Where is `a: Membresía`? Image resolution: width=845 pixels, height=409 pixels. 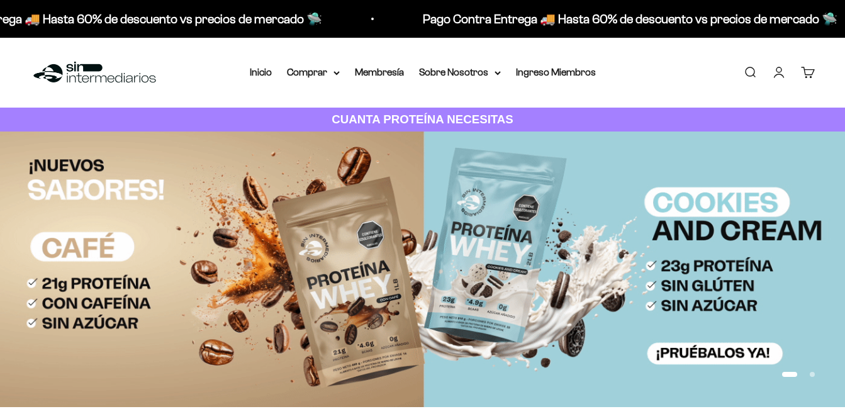
a: Membresía is located at coordinates (379, 72).